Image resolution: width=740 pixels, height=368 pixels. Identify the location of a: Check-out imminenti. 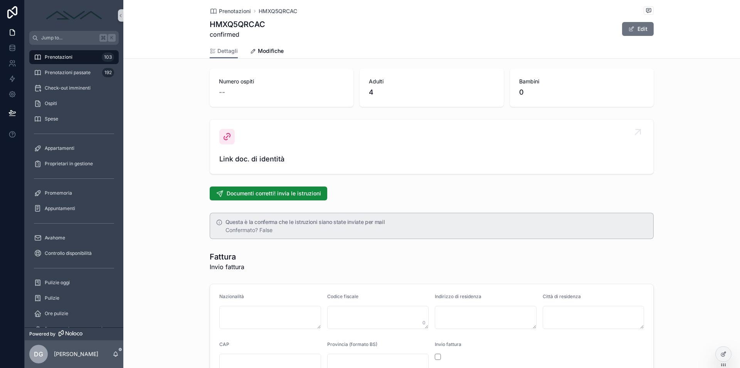
(74, 88).